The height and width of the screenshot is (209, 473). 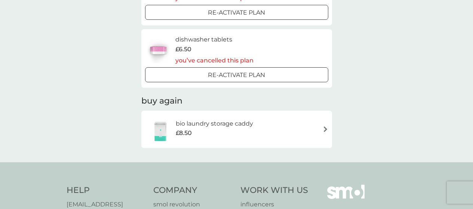 What do you see at coordinates (158, 50) in the screenshot?
I see `img: dishwasher tablets` at bounding box center [158, 50].